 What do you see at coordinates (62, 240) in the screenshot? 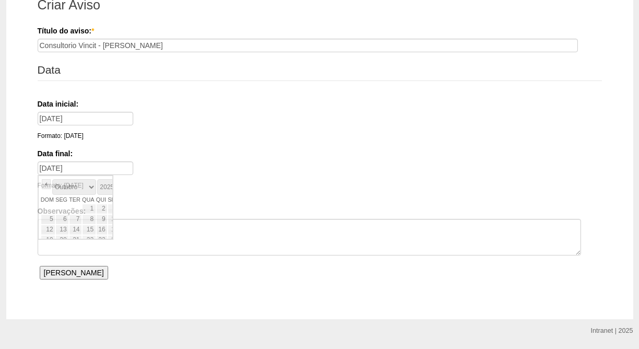
I see `a: 20` at bounding box center [62, 240].